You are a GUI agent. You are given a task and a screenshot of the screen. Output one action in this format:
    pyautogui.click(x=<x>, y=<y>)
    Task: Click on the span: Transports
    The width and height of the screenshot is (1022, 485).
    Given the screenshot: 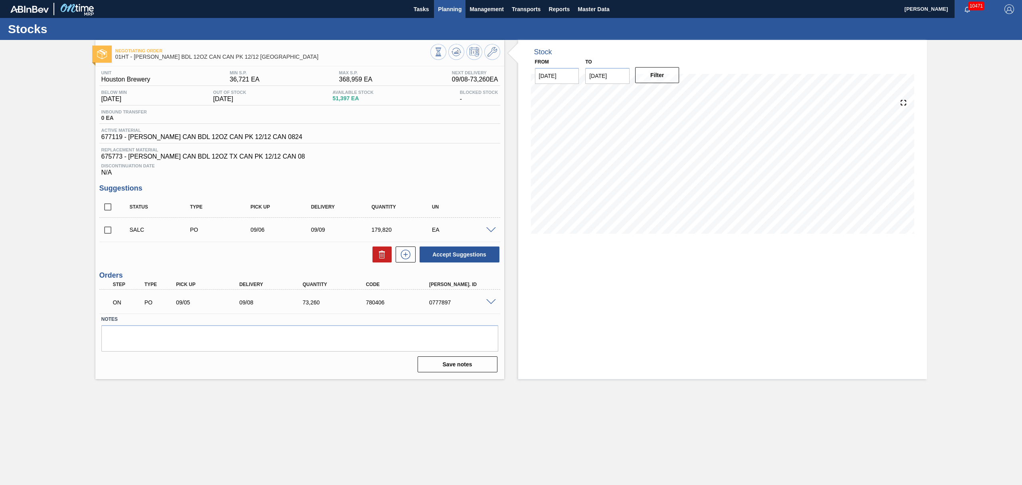 What is the action you would take?
    pyautogui.click(x=526, y=9)
    